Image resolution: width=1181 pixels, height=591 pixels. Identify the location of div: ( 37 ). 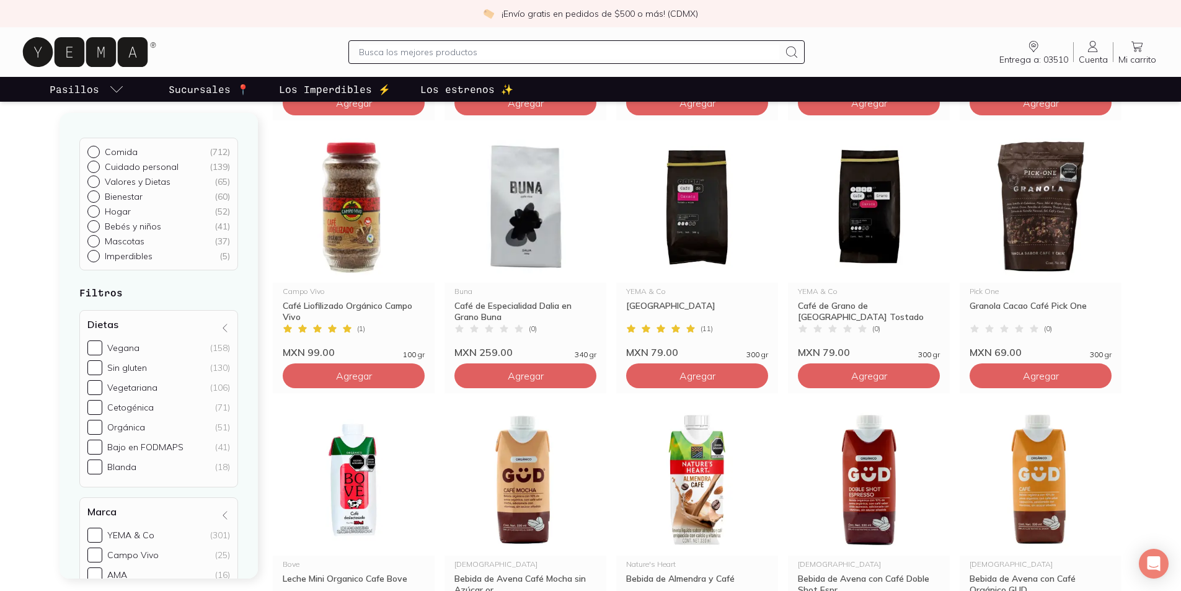
(222, 241).